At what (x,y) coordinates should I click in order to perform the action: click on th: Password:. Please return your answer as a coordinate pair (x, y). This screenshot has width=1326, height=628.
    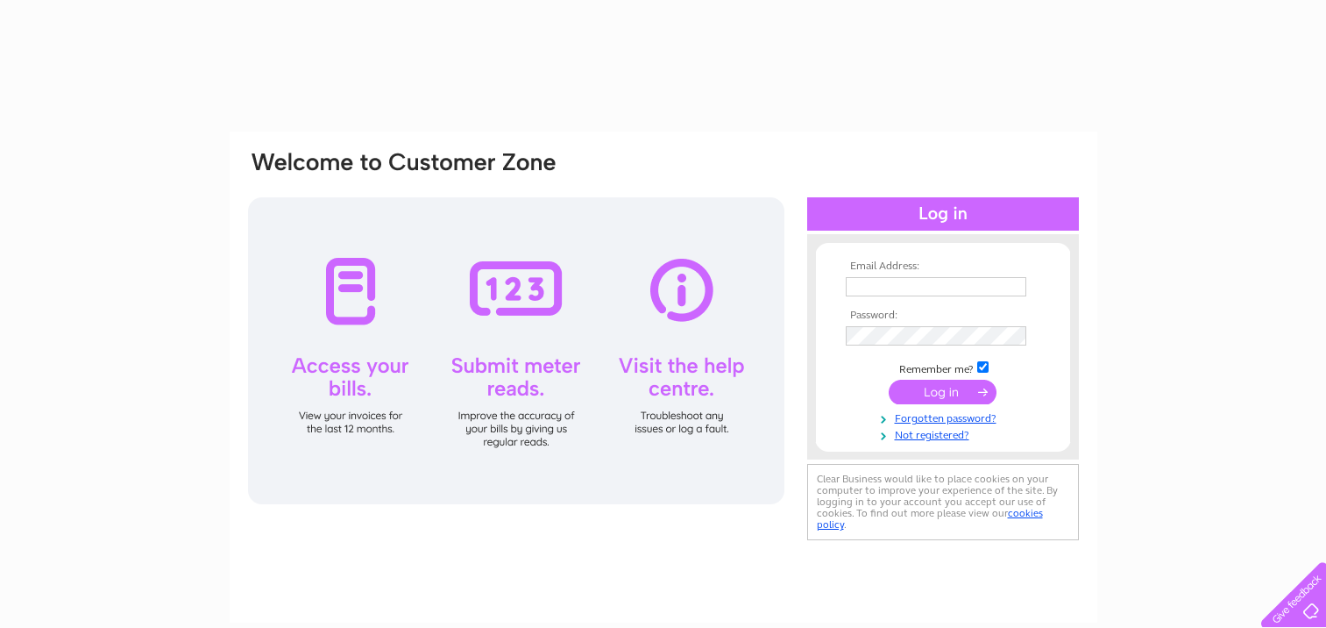
    Looking at the image, I should click on (943, 316).